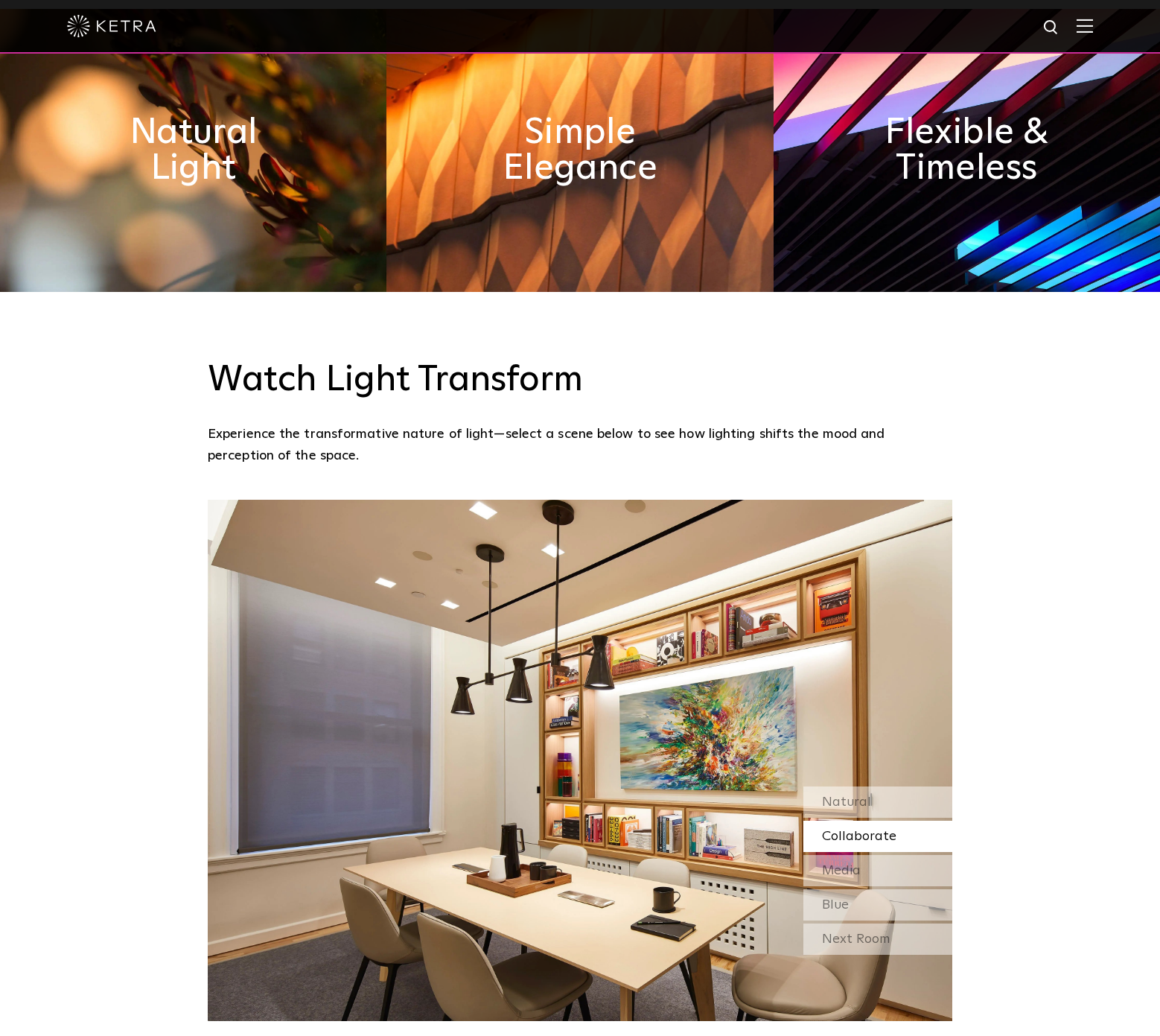 The image size is (1160, 1036). What do you see at coordinates (580, 760) in the screenshot?
I see `img: SS-Desktop-CEC-05` at bounding box center [580, 760].